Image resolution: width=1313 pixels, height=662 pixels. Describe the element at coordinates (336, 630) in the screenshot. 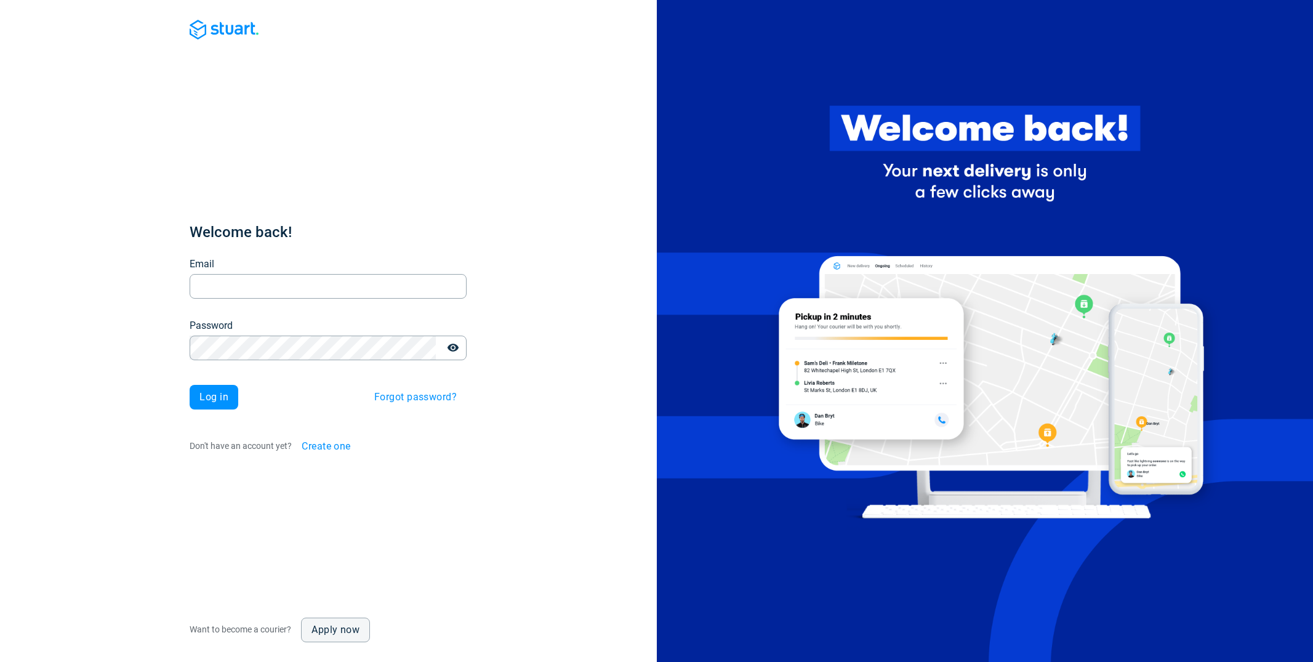

I see `span: Apply now` at that location.